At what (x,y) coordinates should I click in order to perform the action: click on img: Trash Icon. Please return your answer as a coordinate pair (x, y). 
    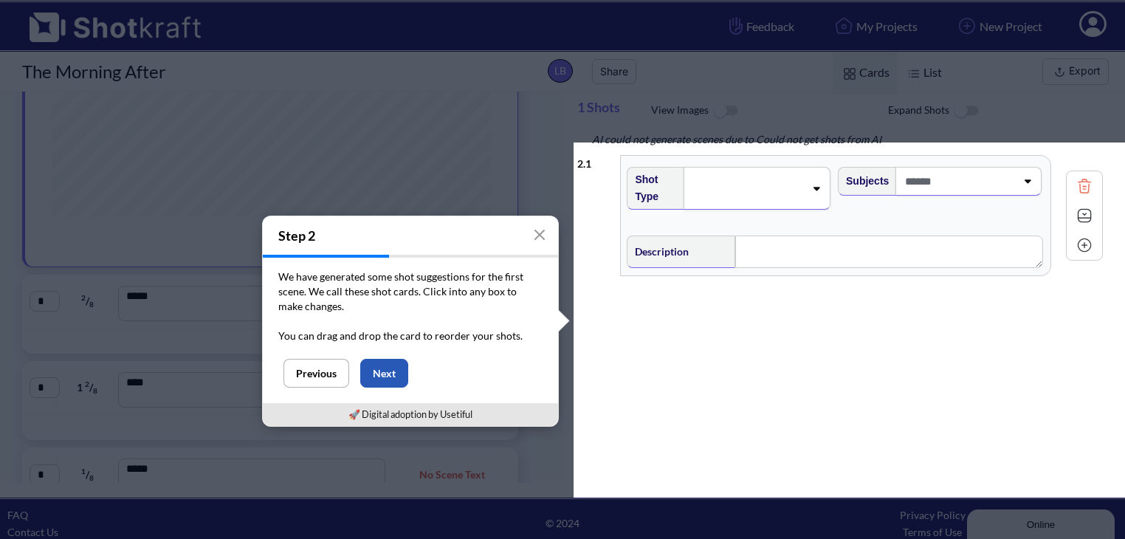
    Looking at the image, I should click on (1085, 186).